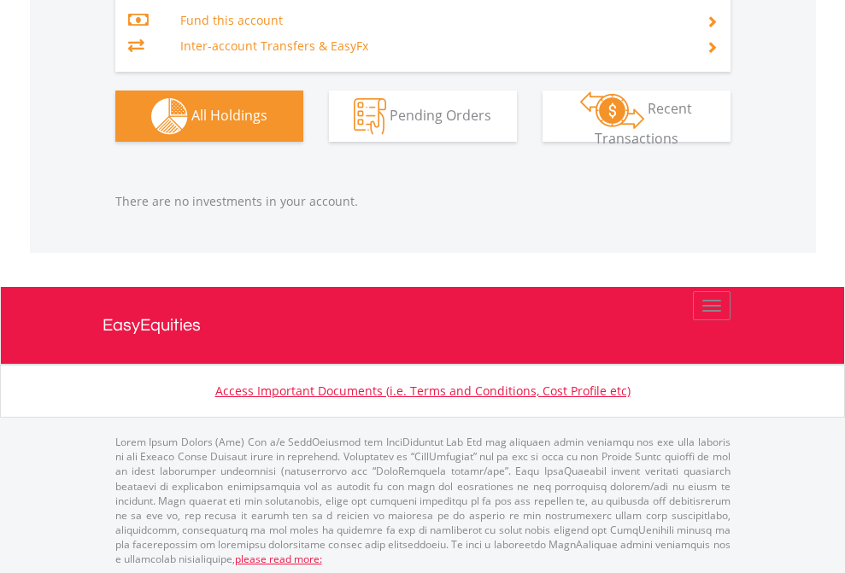 This screenshot has height=573, width=845. I want to click on button: Recent Transactions, so click(636, 116).